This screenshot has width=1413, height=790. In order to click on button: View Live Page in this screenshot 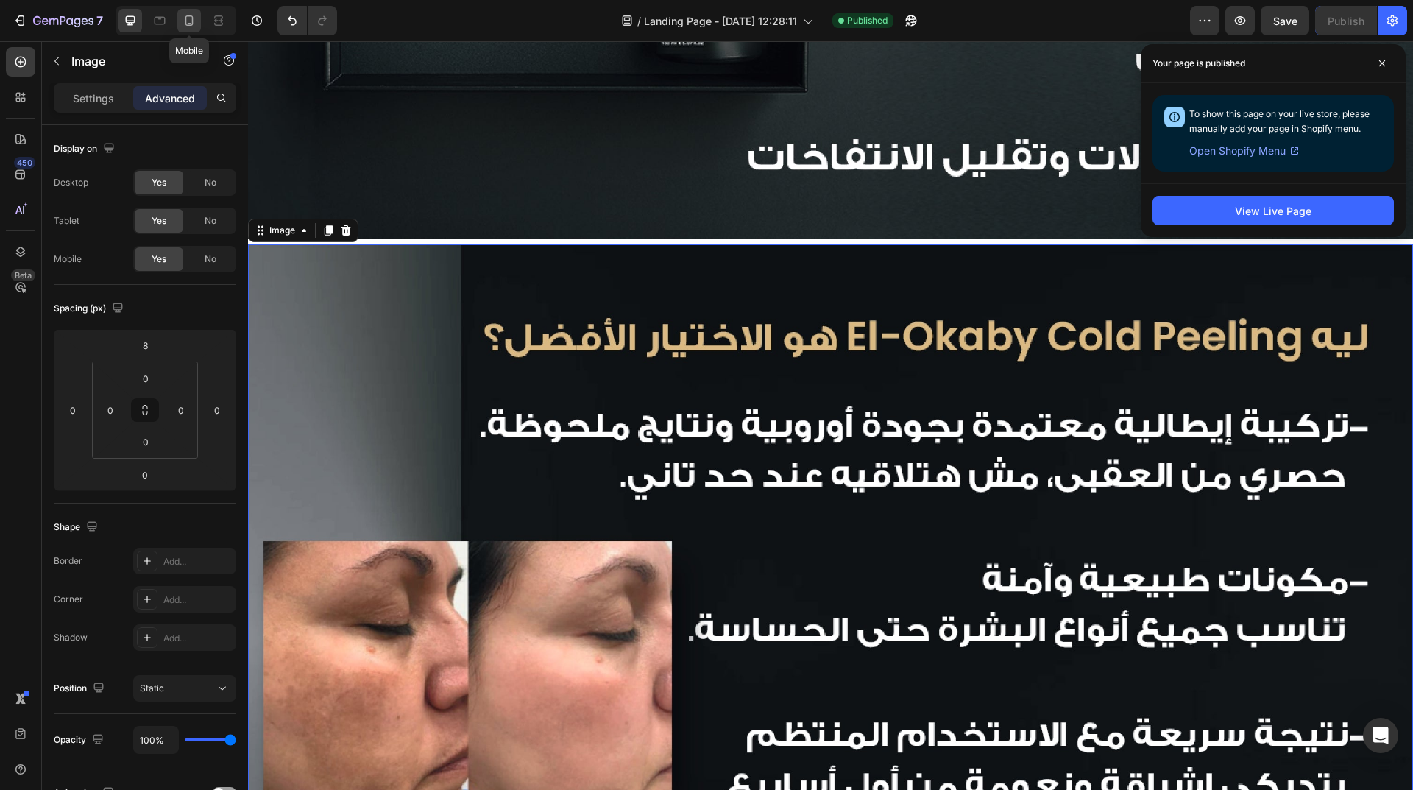, I will do `click(1273, 210)`.